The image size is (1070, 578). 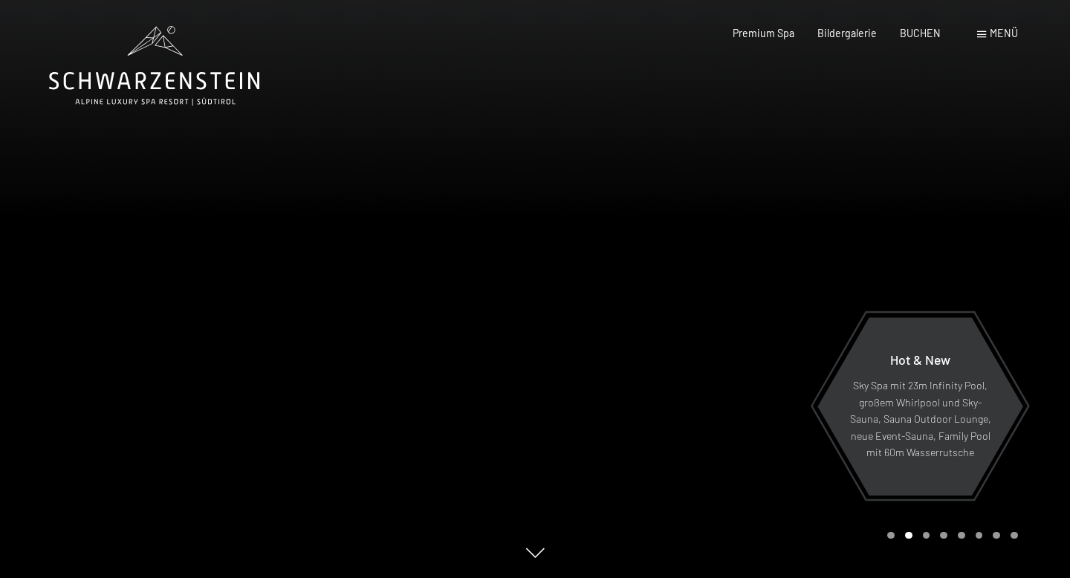 I want to click on span: Premium Spa, so click(x=763, y=33).